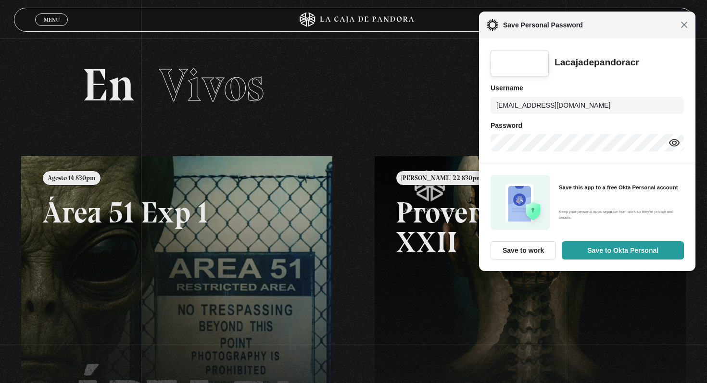  Describe the element at coordinates (620, 215) in the screenshot. I see `span: Keep your personal apps separate from work so they're private and secure.` at that location.